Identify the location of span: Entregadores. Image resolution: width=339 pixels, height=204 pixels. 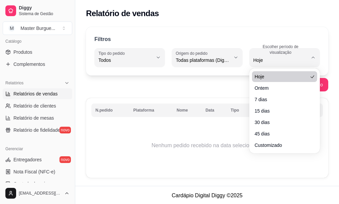
(28, 159).